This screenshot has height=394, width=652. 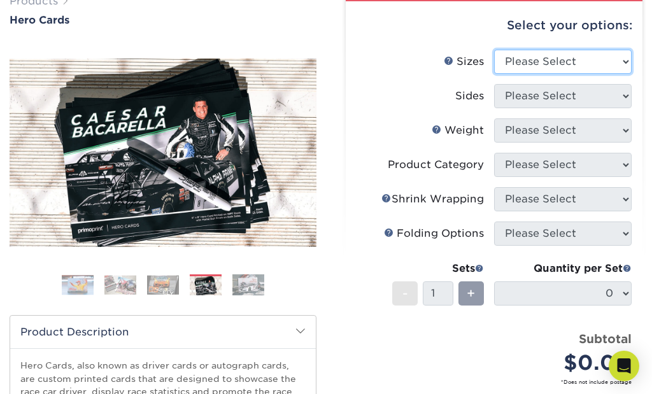 What do you see at coordinates (78, 285) in the screenshot?
I see `img: Hero Cards 01` at bounding box center [78, 285].